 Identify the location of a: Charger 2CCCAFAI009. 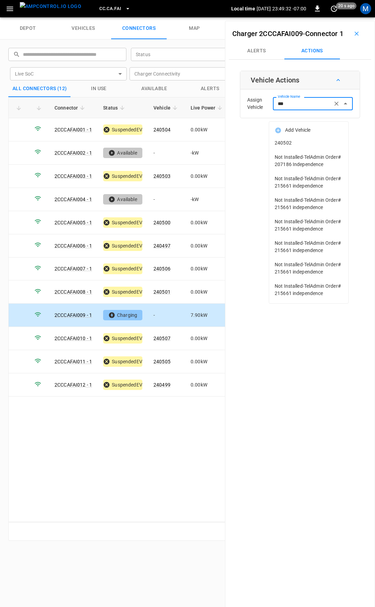
(267, 34).